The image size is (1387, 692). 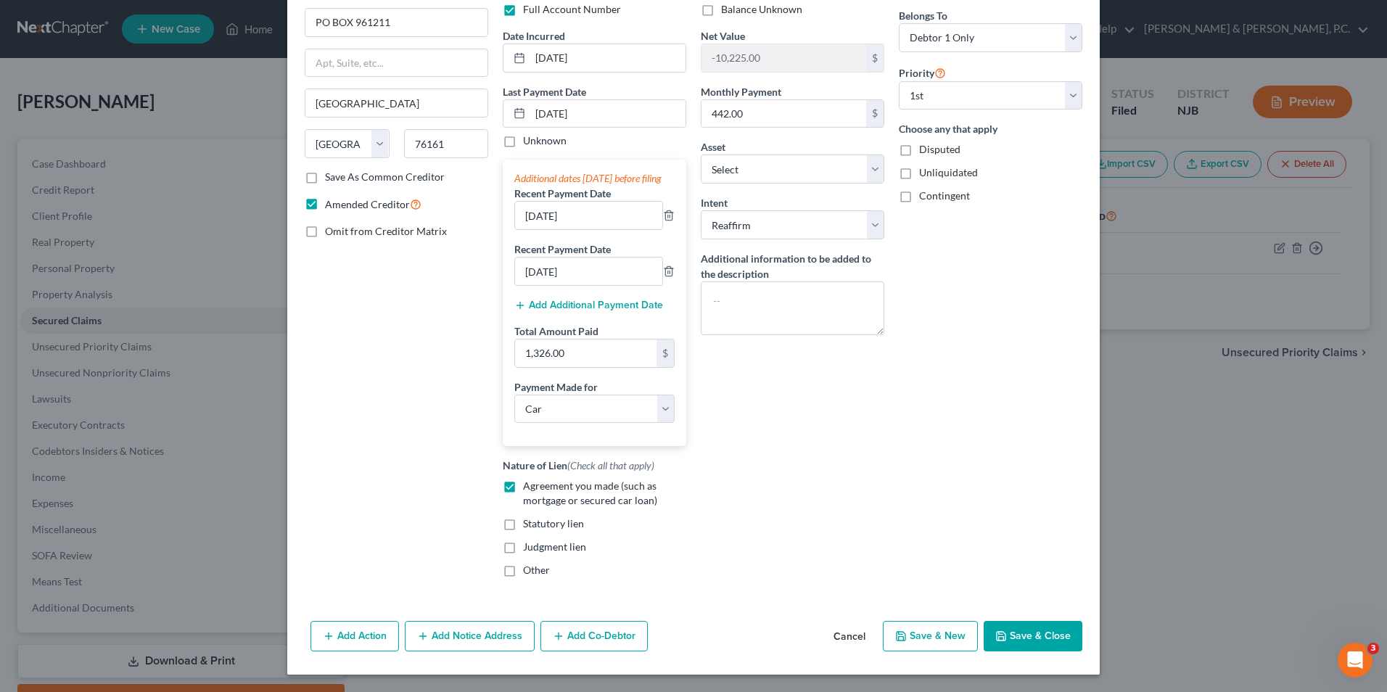 I want to click on button: Add Additional Payment Date, so click(x=588, y=305).